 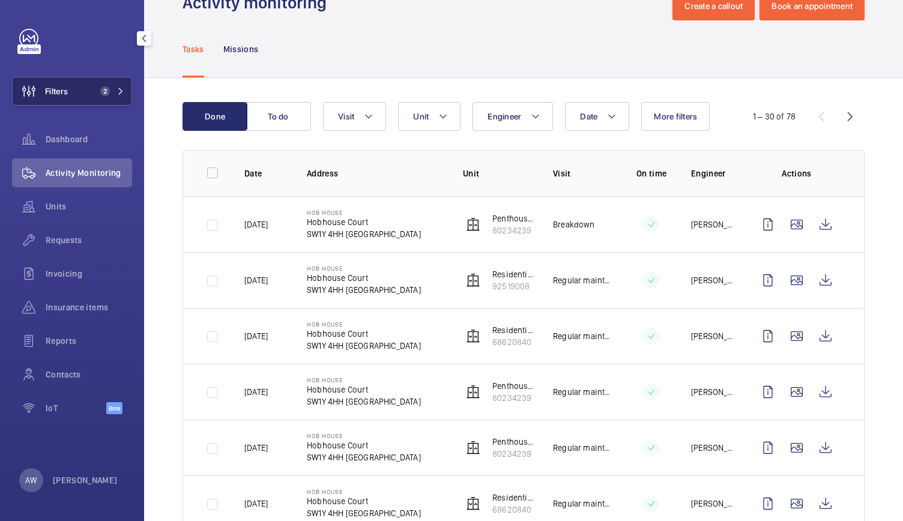 What do you see at coordinates (513, 274) in the screenshot?
I see `p: Residential Lift 6 LHS` at bounding box center [513, 274].